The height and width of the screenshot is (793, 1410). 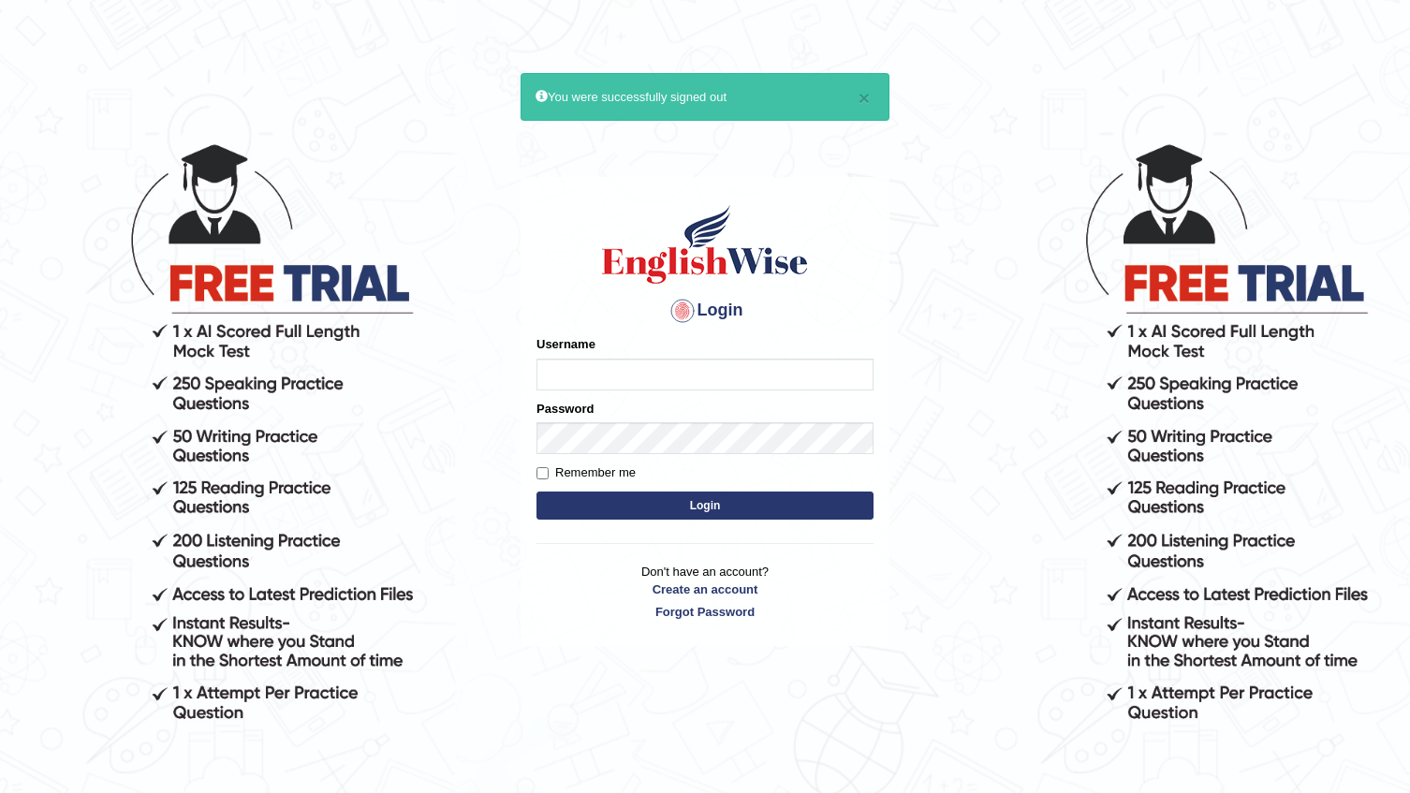 I want to click on div: You were successfully signed out, so click(x=705, y=96).